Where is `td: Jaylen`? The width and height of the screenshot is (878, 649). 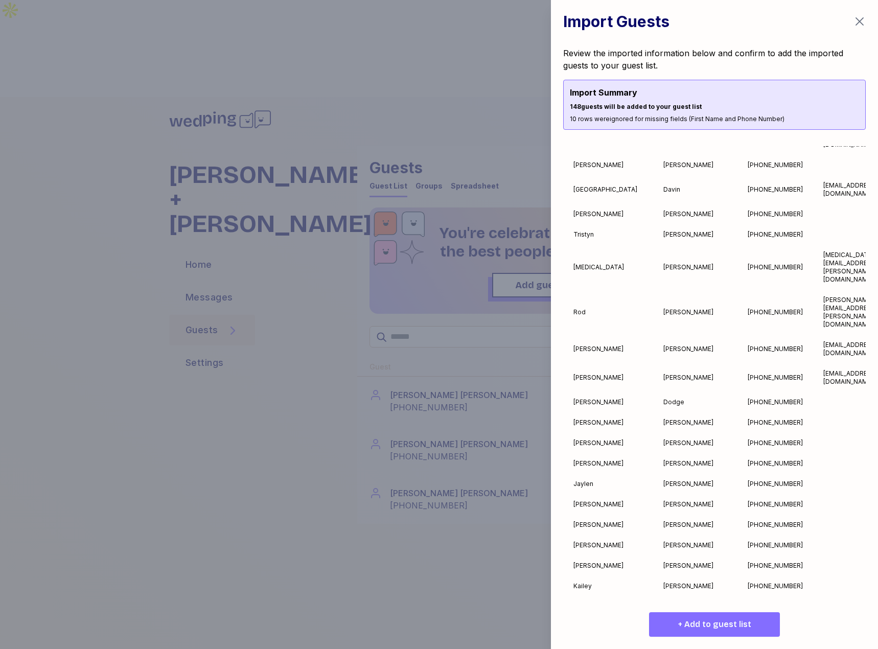
td: Jaylen is located at coordinates (608, 484).